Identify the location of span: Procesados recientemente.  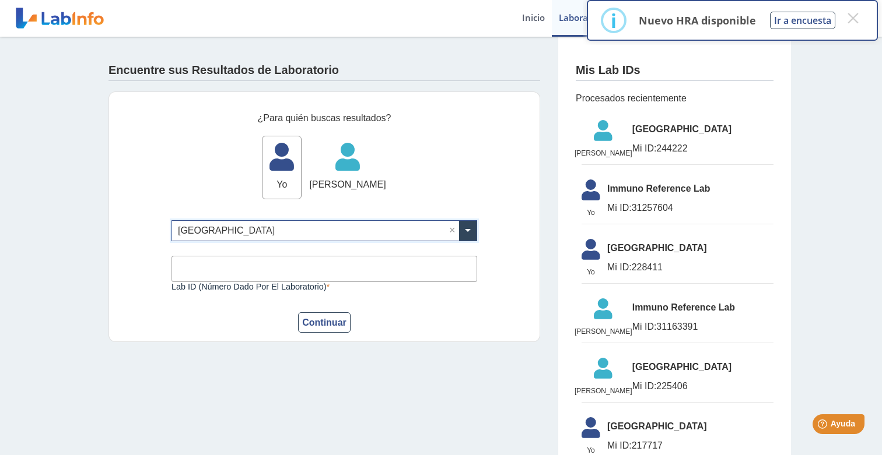
(674, 99).